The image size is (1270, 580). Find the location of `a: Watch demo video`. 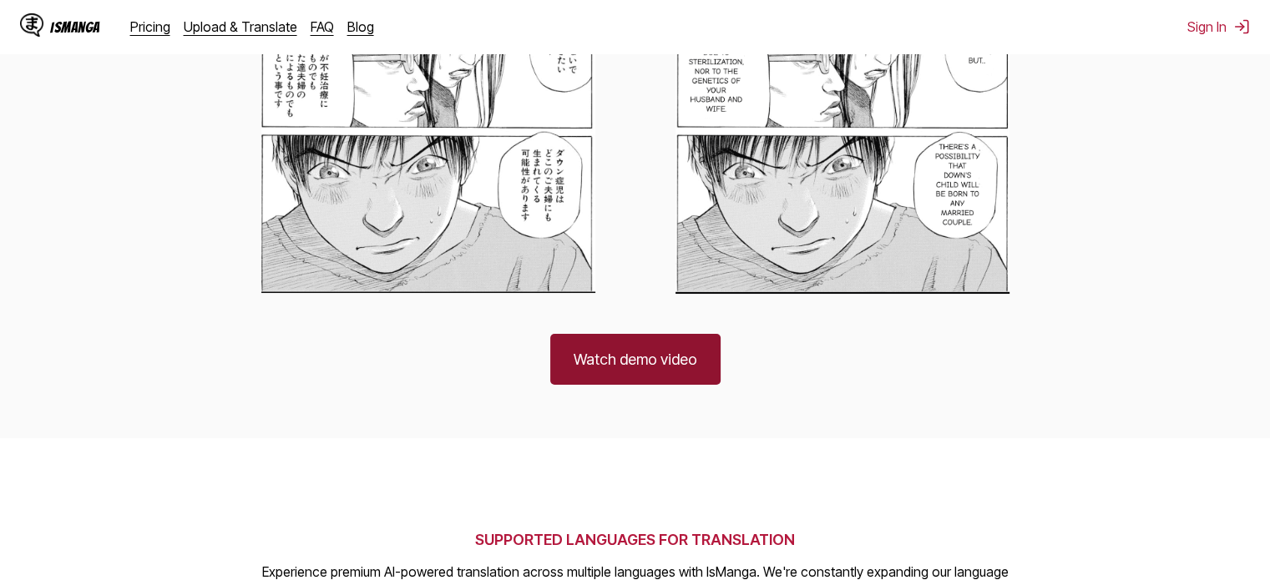

a: Watch demo video is located at coordinates (635, 359).